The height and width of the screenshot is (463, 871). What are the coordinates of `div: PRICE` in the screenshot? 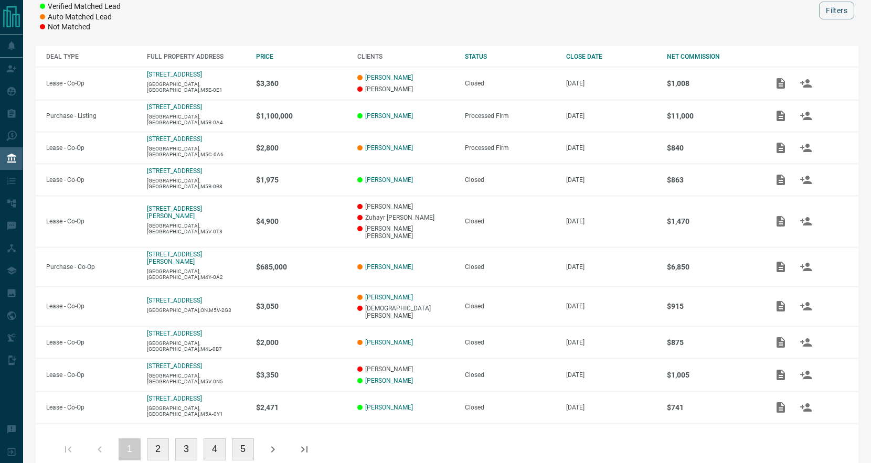 It's located at (301, 57).